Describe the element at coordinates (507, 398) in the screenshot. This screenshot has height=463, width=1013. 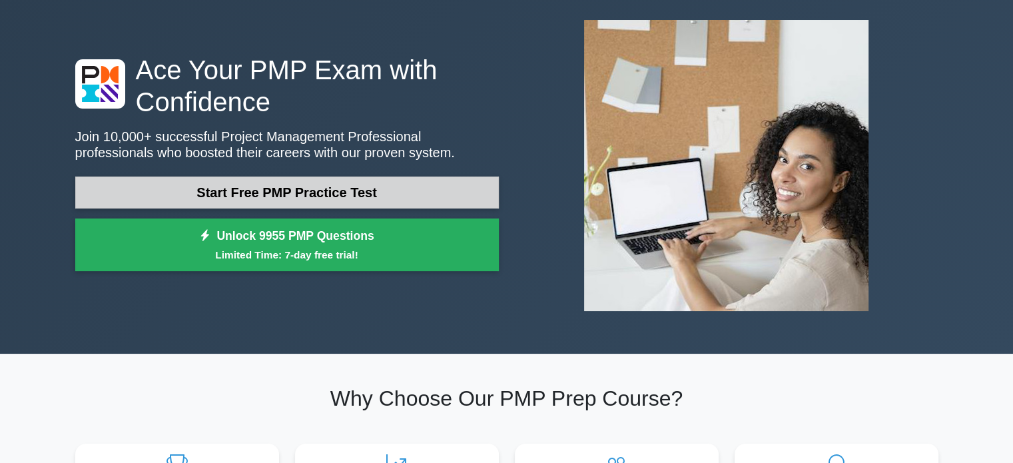
I see `h2: Why Choose Our PMP Prep Course?` at that location.